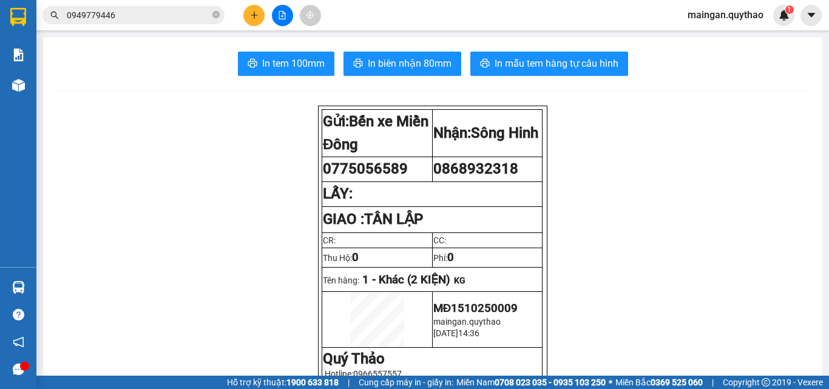  What do you see at coordinates (475, 308) in the screenshot?
I see `span: MĐ1510250009` at bounding box center [475, 308].